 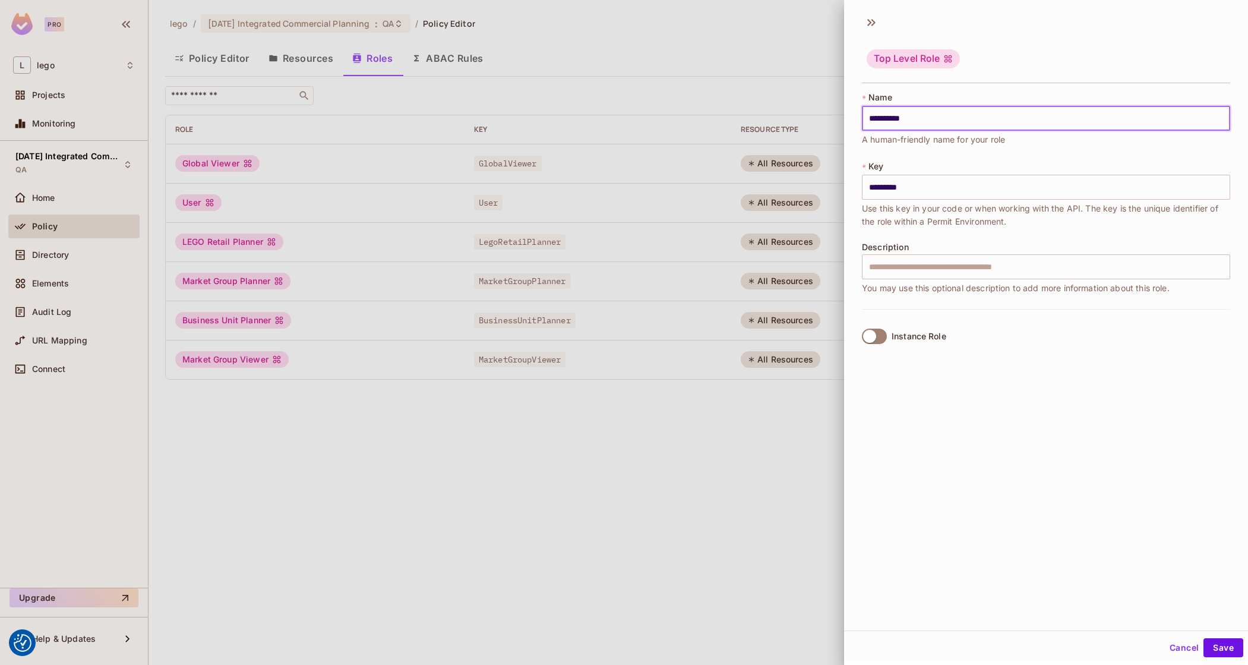 What do you see at coordinates (876, 166) in the screenshot?
I see `span: Key` at bounding box center [876, 166].